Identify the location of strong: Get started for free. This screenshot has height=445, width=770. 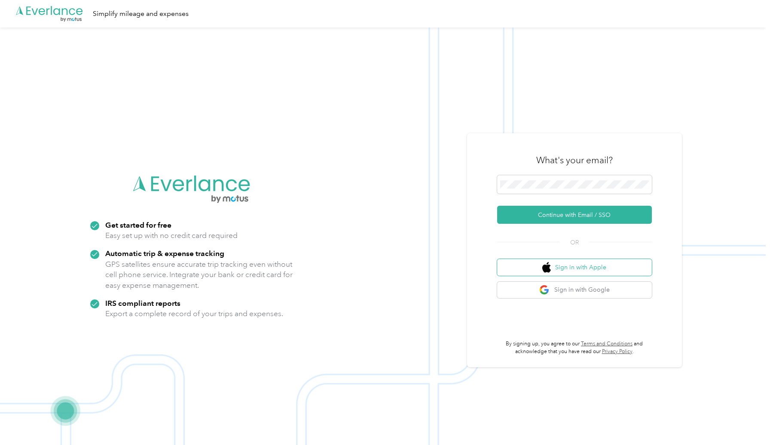
(138, 225).